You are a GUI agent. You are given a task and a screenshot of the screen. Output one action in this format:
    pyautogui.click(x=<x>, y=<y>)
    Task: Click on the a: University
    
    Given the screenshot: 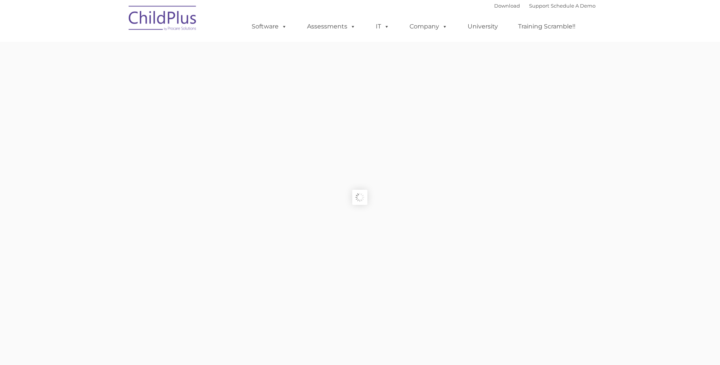 What is the action you would take?
    pyautogui.click(x=483, y=27)
    